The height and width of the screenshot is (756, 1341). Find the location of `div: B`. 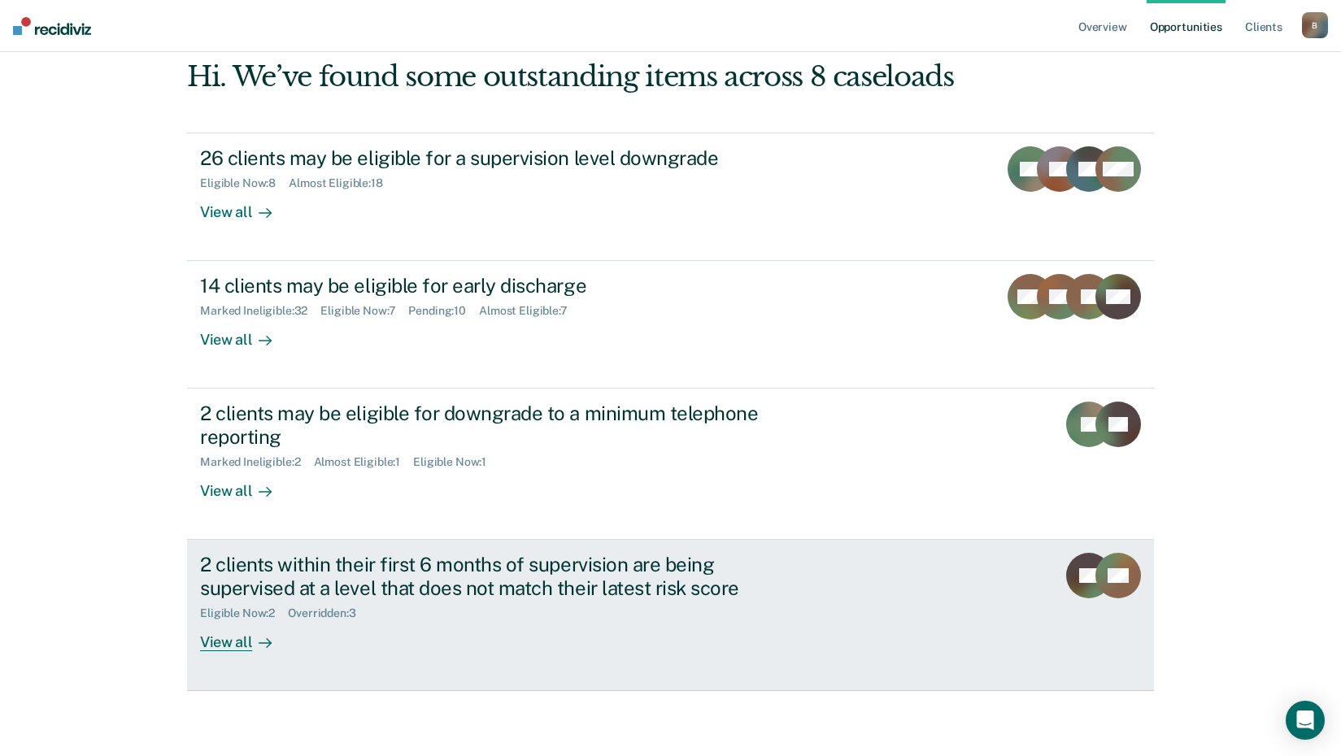

div: B is located at coordinates (1315, 25).